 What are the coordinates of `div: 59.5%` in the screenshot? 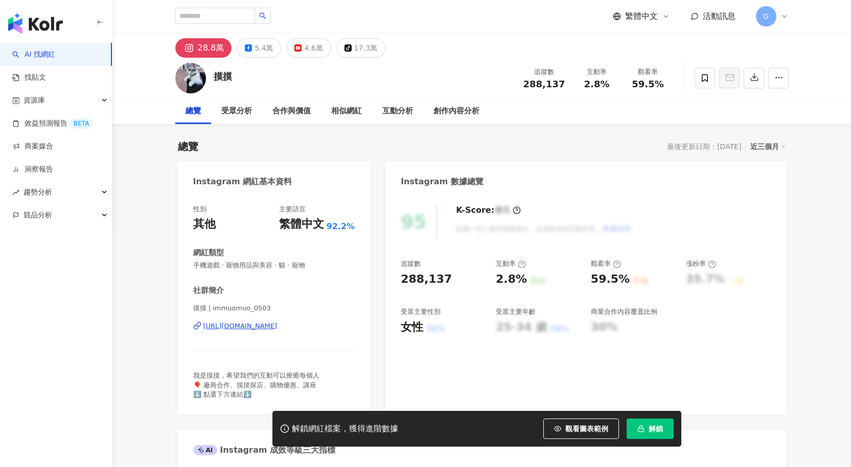 It's located at (610, 279).